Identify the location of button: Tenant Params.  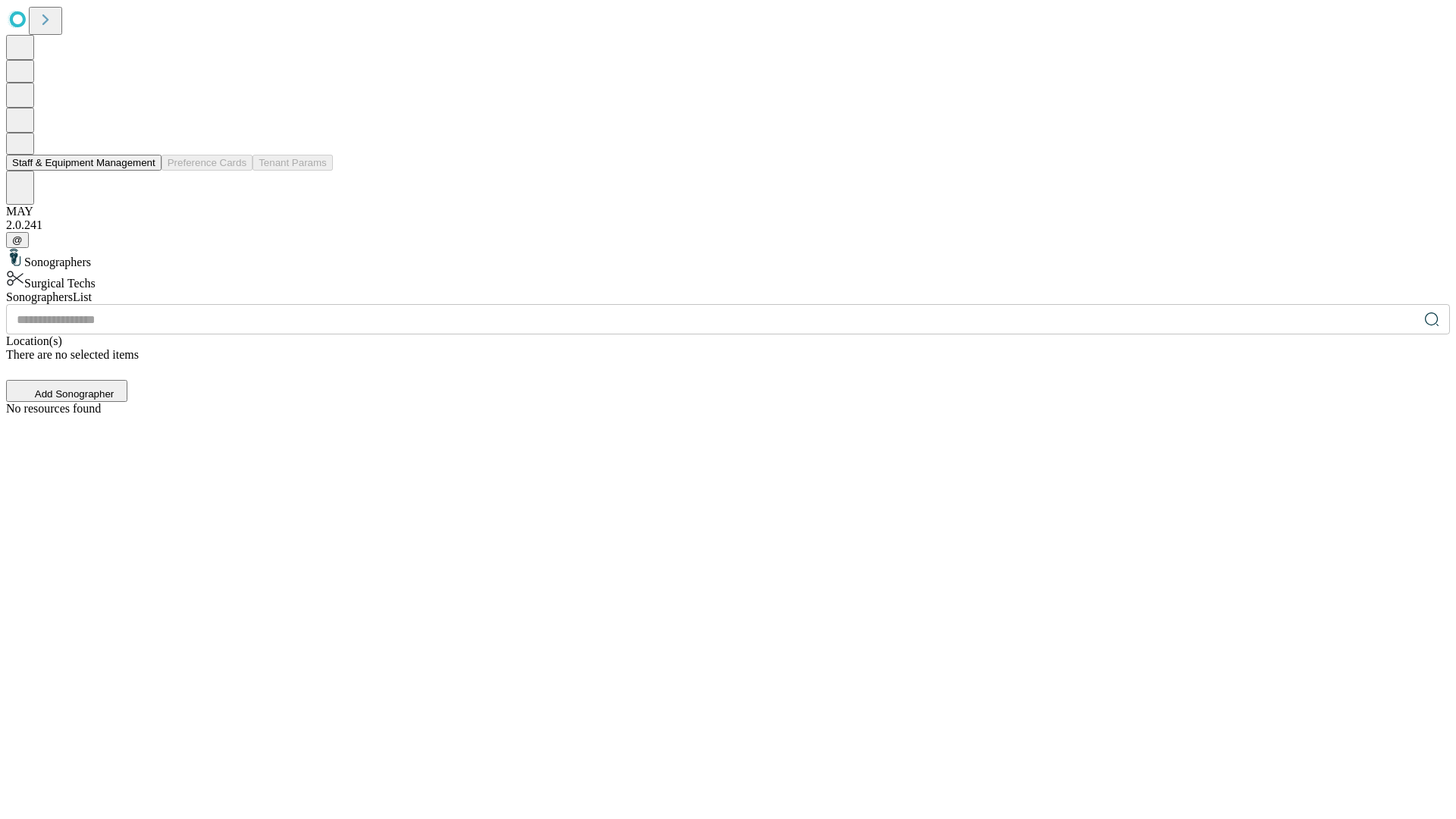
(293, 162).